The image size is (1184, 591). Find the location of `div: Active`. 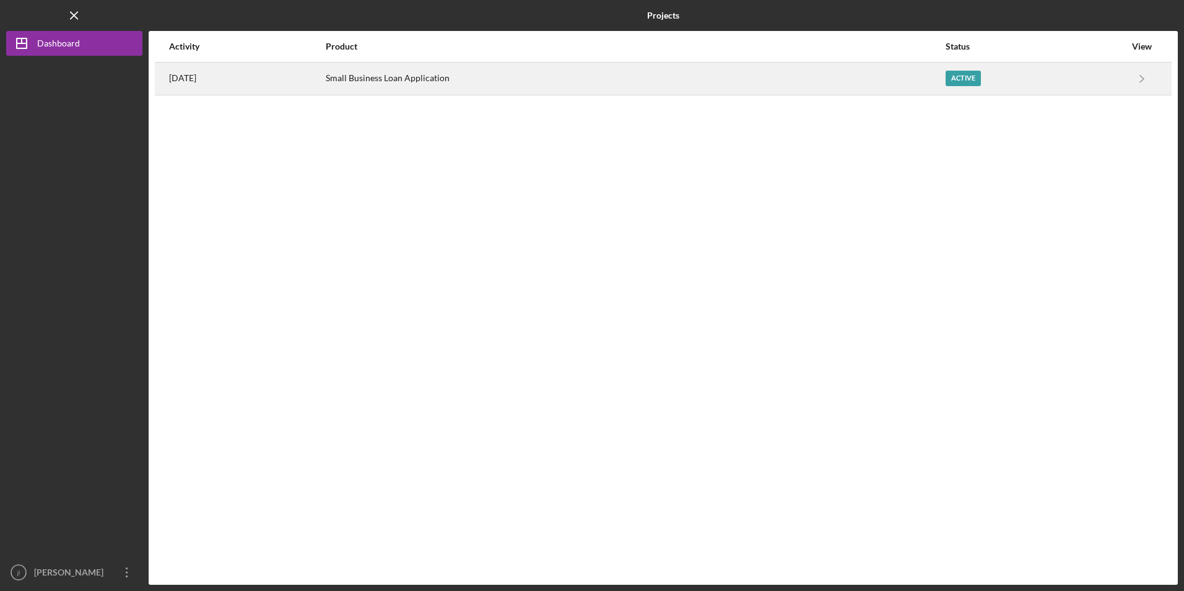

div: Active is located at coordinates (963, 78).